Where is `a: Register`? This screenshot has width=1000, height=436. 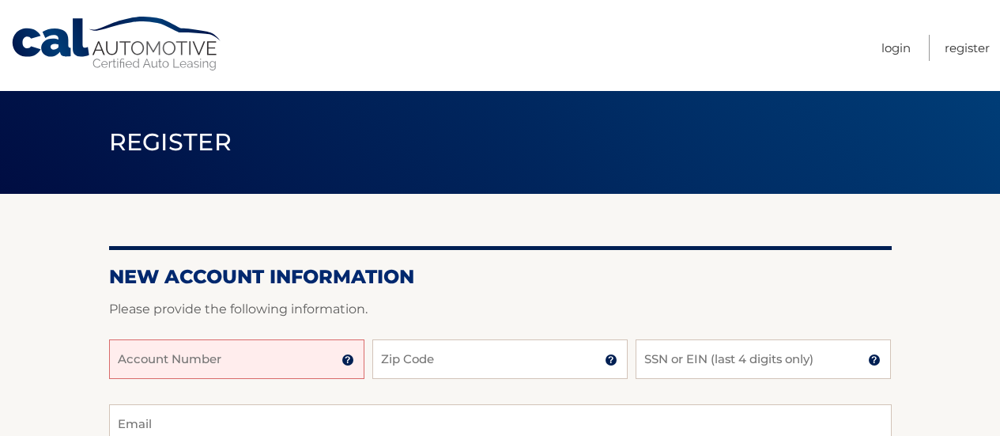 a: Register is located at coordinates (967, 47).